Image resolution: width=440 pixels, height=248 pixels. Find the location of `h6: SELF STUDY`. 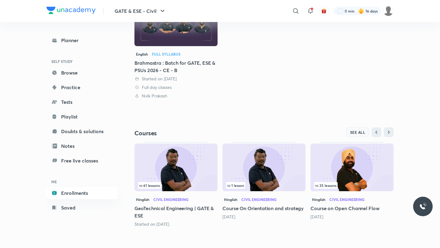

h6: SELF STUDY is located at coordinates (82, 61).